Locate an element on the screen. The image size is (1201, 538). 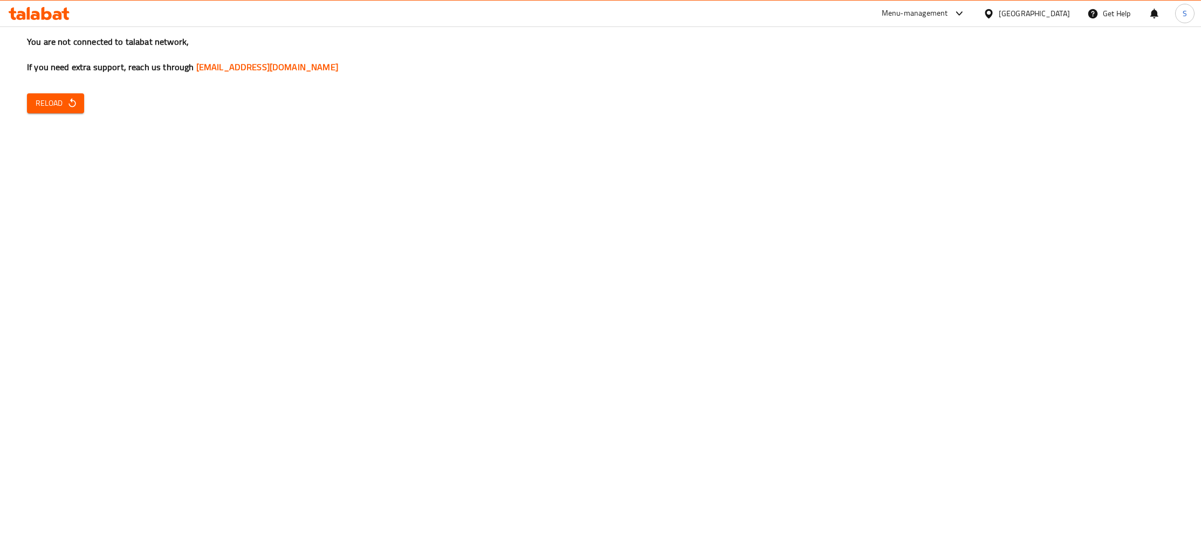
h3: You are not connected to talabat network, If you need extra support, reach us through is located at coordinates (600, 54).